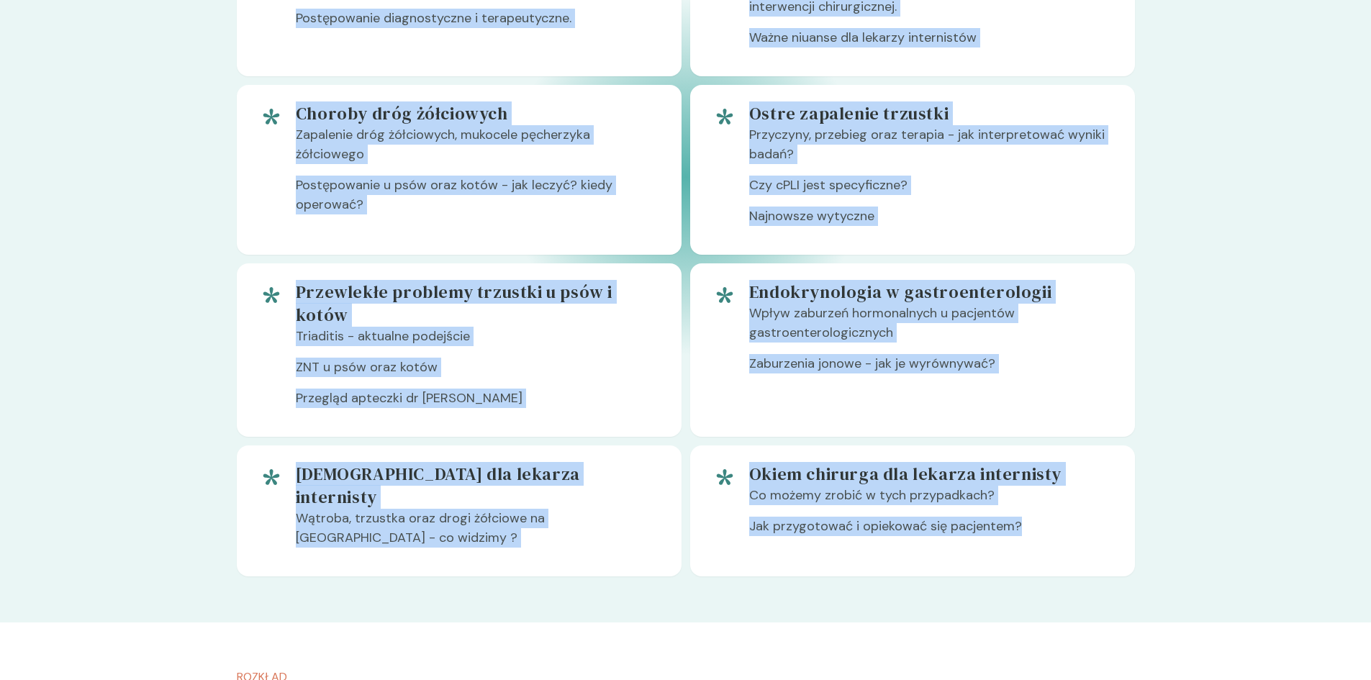 The image size is (1371, 680). Describe the element at coordinates (477, 373) in the screenshot. I see `p: ZNT u psów oraz kotów` at that location.